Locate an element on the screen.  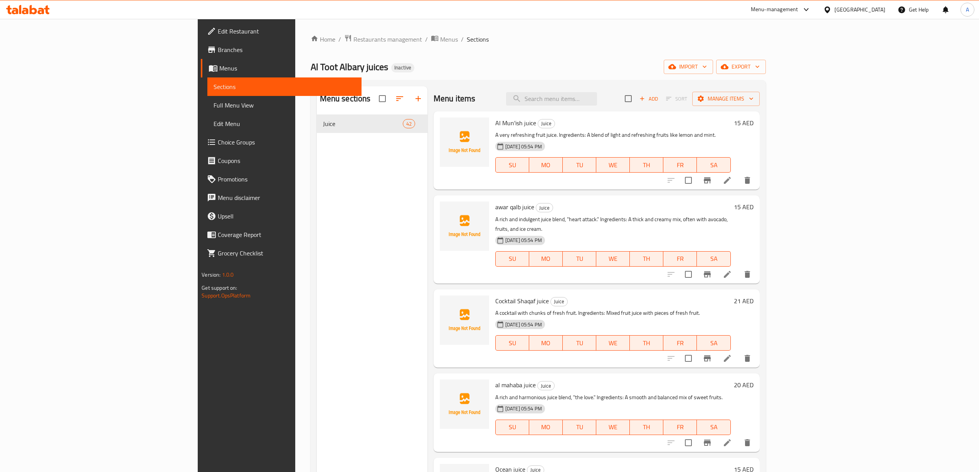
span: Coverage Report is located at coordinates (287, 235).